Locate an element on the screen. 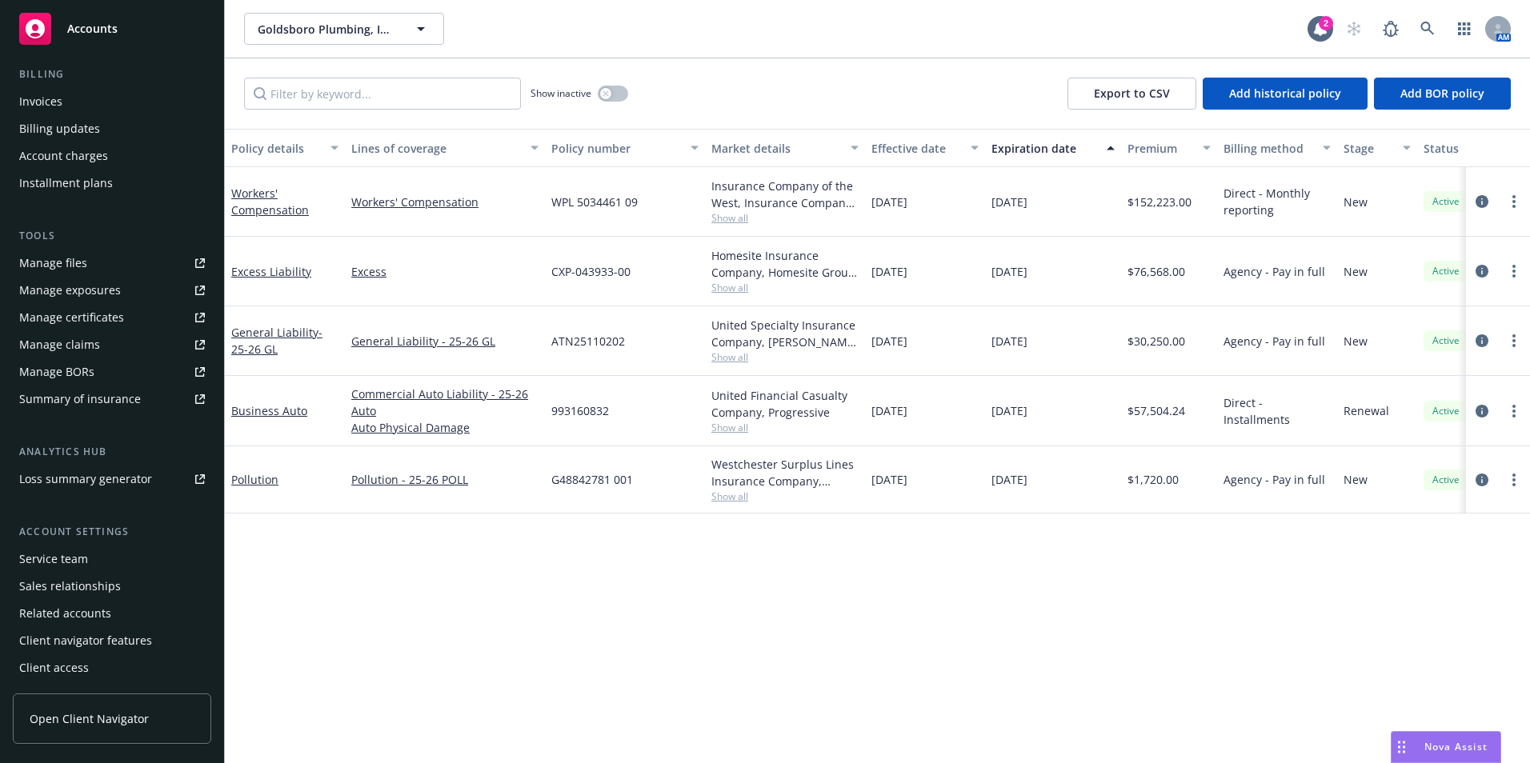 Image resolution: width=1530 pixels, height=763 pixels. span: Direct - Monthly reporting is located at coordinates (1277, 202).